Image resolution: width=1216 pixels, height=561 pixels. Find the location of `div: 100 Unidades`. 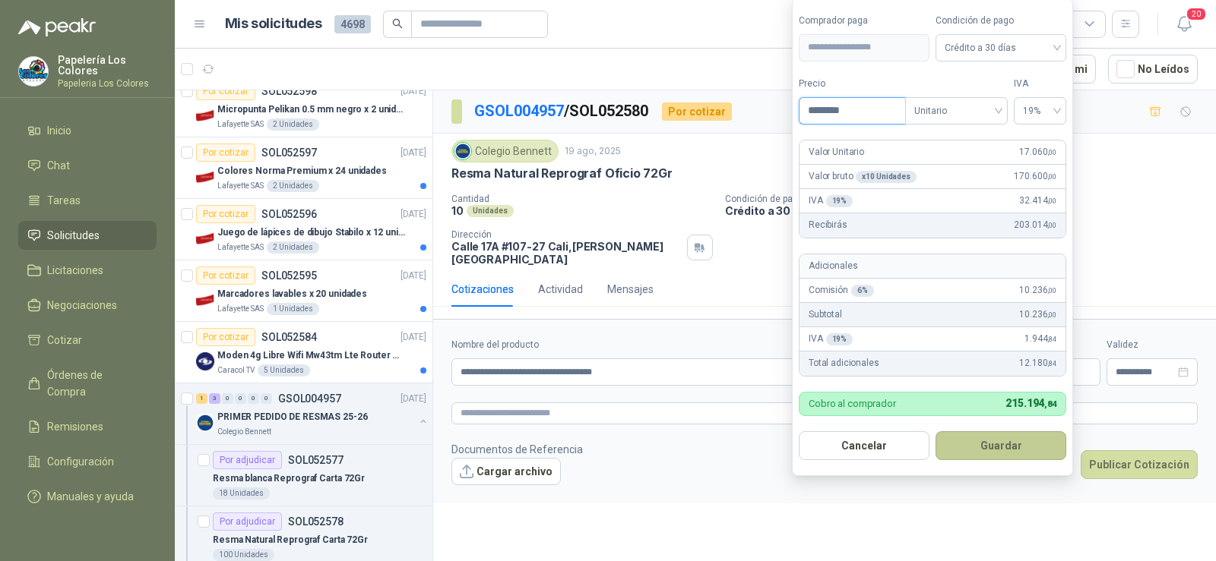

div: 100 Unidades is located at coordinates (243, 555).